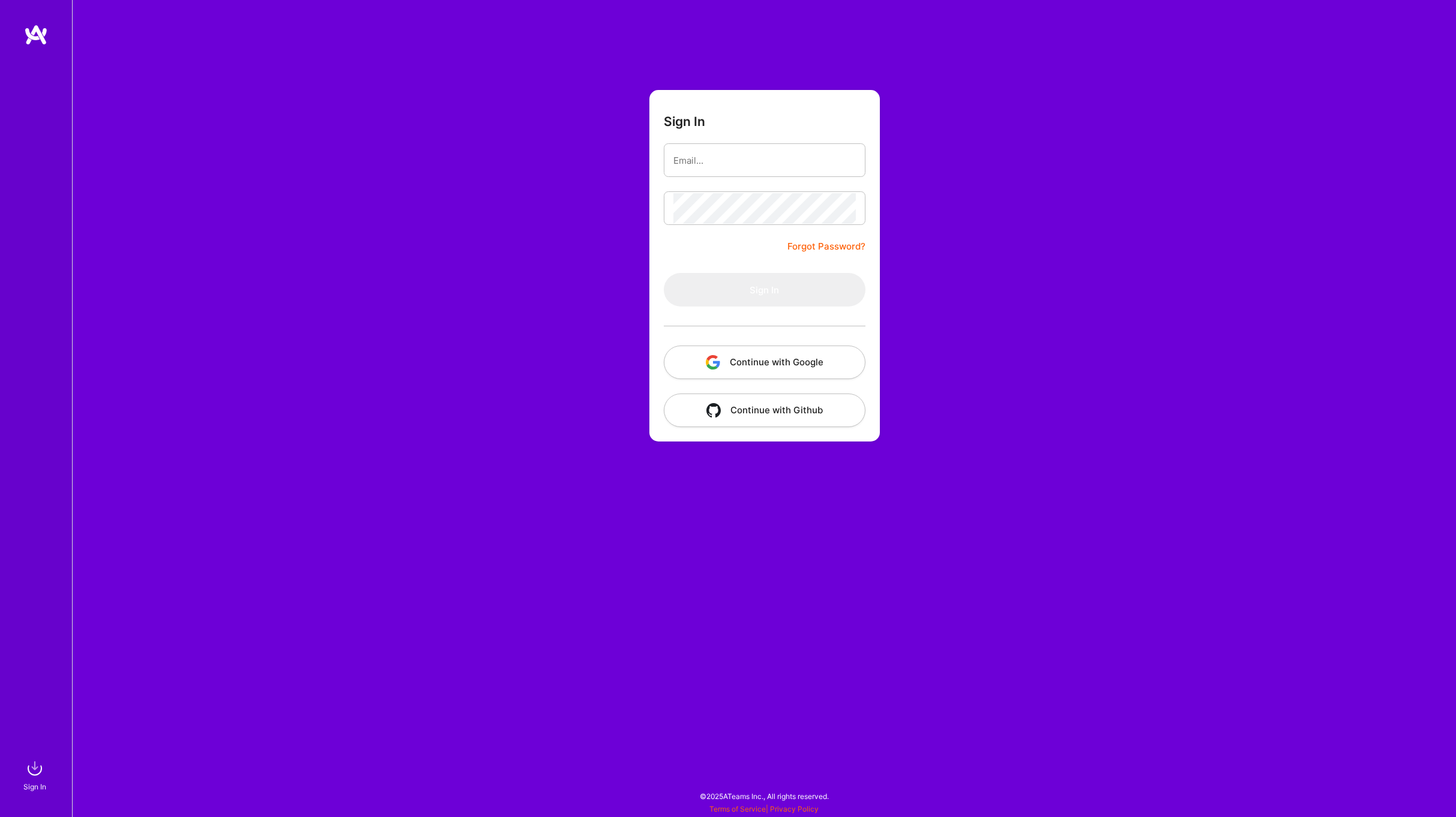 This screenshot has height=817, width=1456. What do you see at coordinates (764, 290) in the screenshot?
I see `button: Sign In` at bounding box center [764, 290].